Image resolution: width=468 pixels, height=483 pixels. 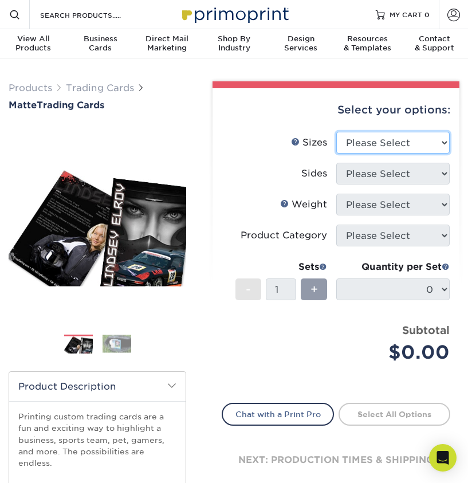 I want to click on a: Chat with a Print Pro, so click(x=277, y=414).